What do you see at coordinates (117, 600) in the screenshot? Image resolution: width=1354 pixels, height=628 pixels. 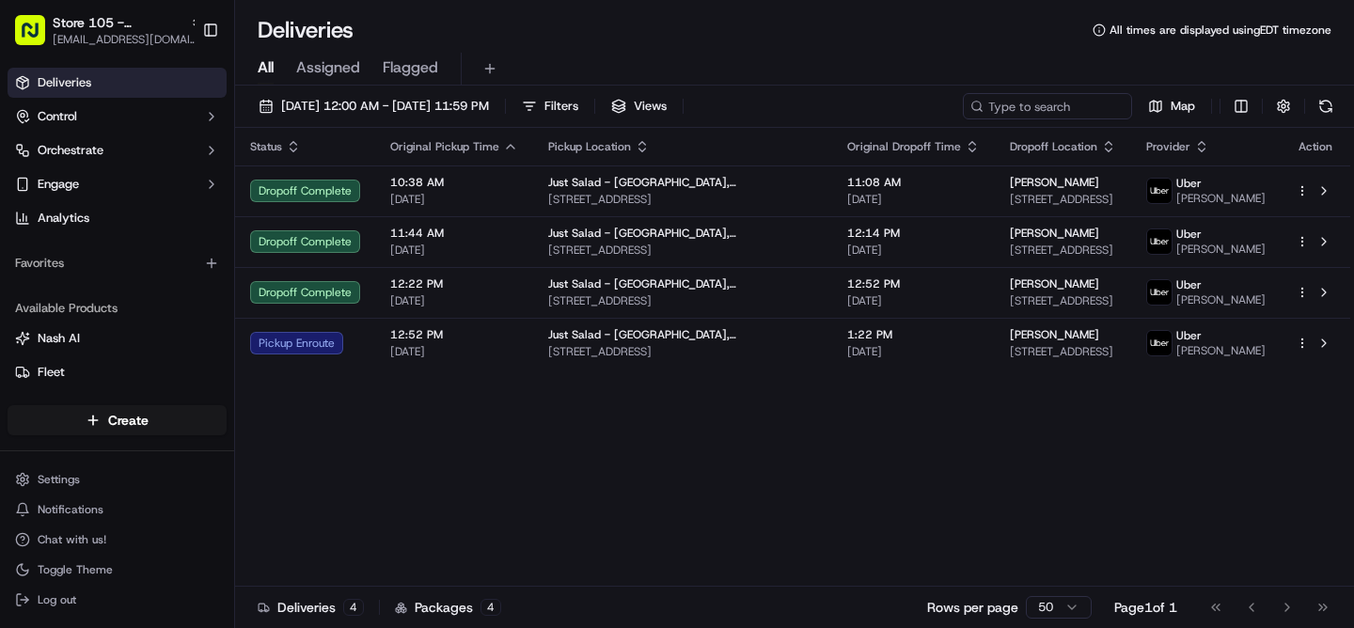 I see `button: Log out` at bounding box center [117, 600].